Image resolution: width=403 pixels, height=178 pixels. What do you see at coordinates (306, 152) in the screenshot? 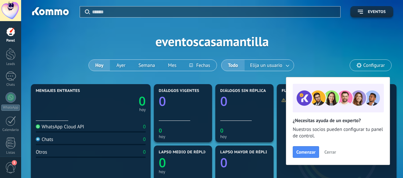
I see `span: Comenzar` at bounding box center [306, 152].